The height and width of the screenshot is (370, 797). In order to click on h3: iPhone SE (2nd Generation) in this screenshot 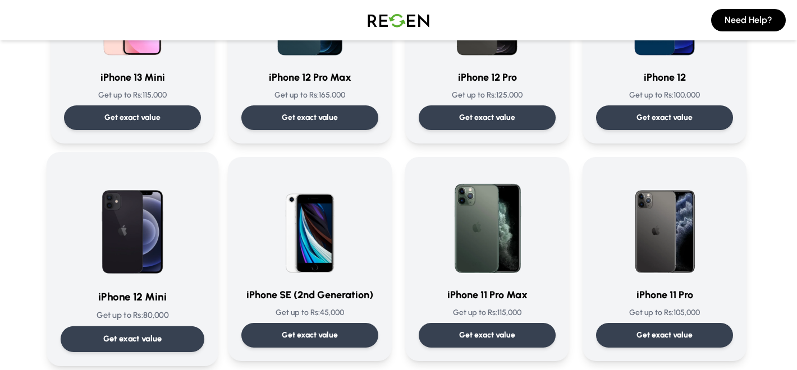, I will do `click(310, 295)`.